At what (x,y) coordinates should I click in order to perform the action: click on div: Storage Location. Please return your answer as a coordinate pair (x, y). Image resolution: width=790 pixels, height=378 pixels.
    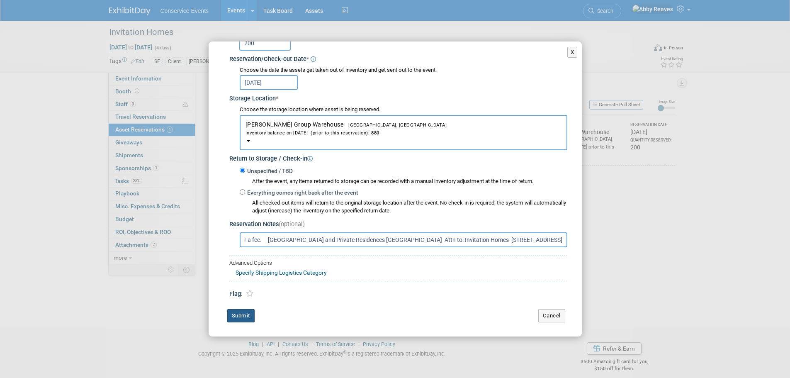
    Looking at the image, I should click on (398, 97).